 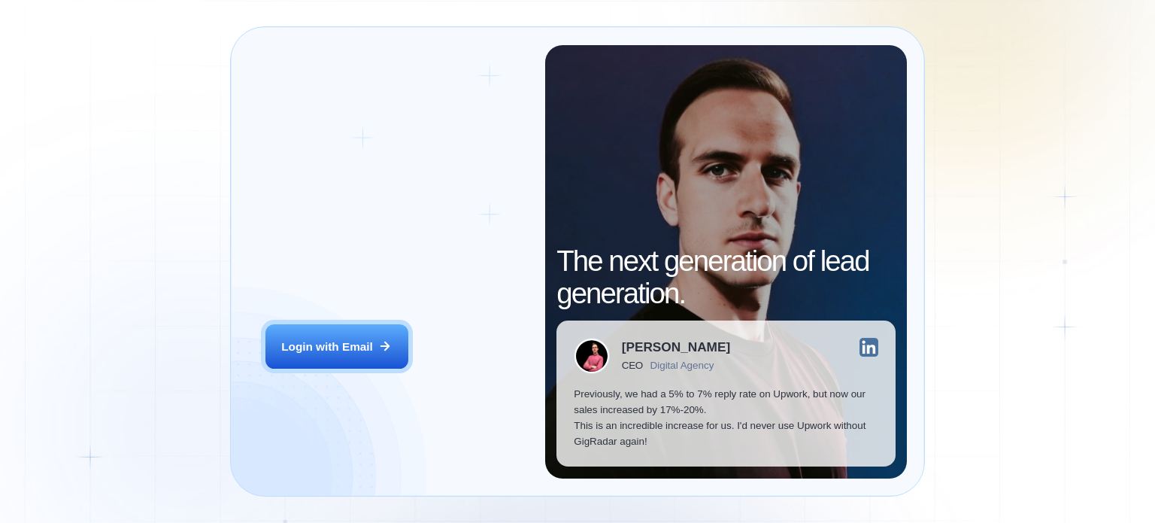 I want to click on h2: The next generation of lead generation., so click(x=726, y=277).